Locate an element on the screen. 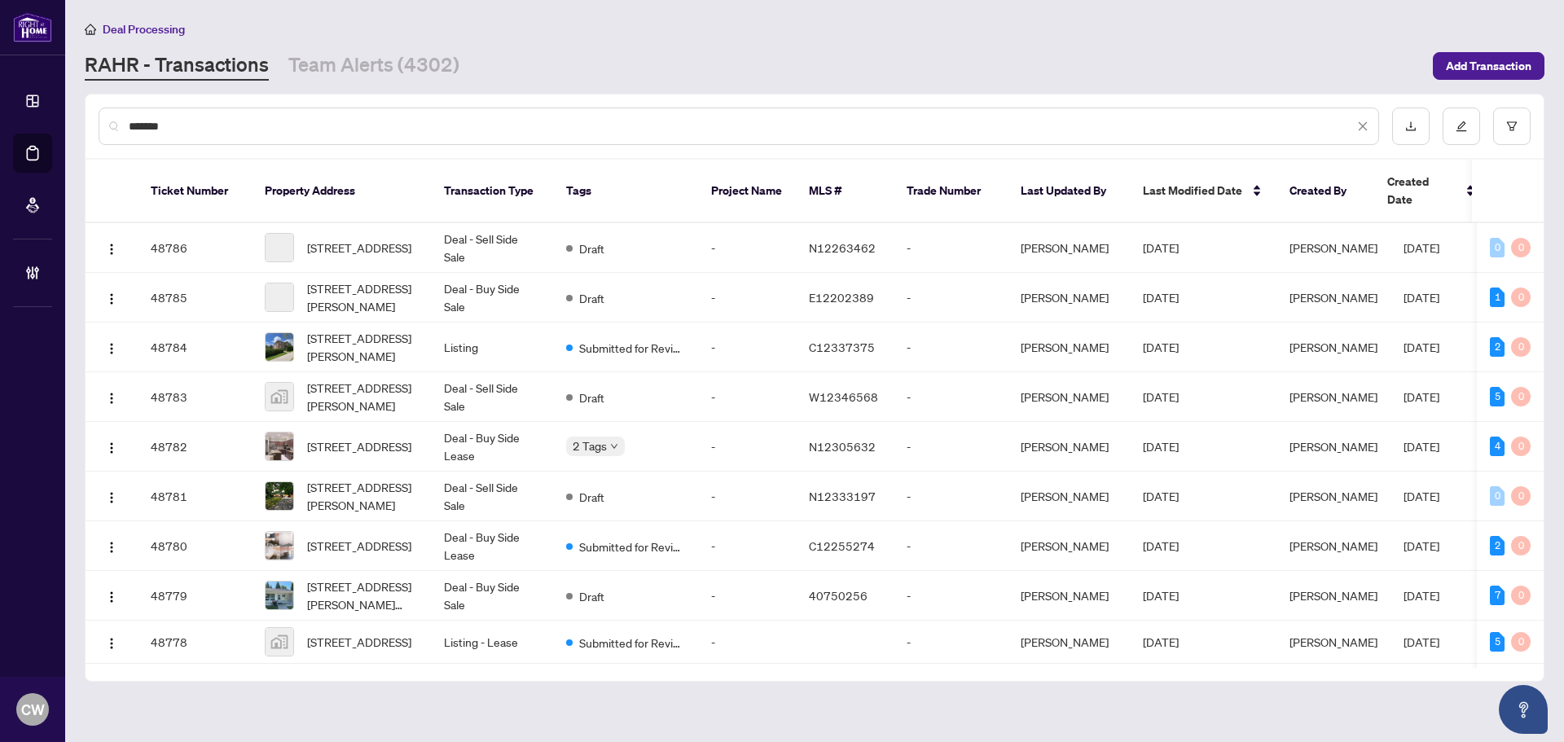 The image size is (1564, 742). button: download is located at coordinates (1411, 126).